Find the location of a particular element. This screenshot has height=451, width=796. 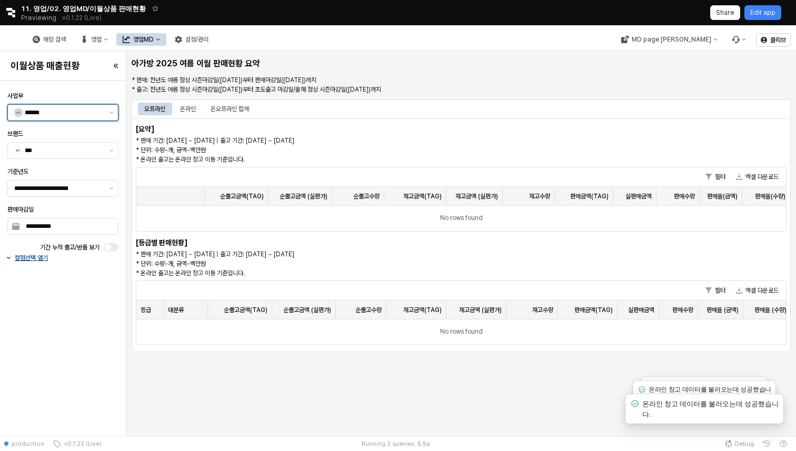

div: 오프라인 is located at coordinates (155, 109).